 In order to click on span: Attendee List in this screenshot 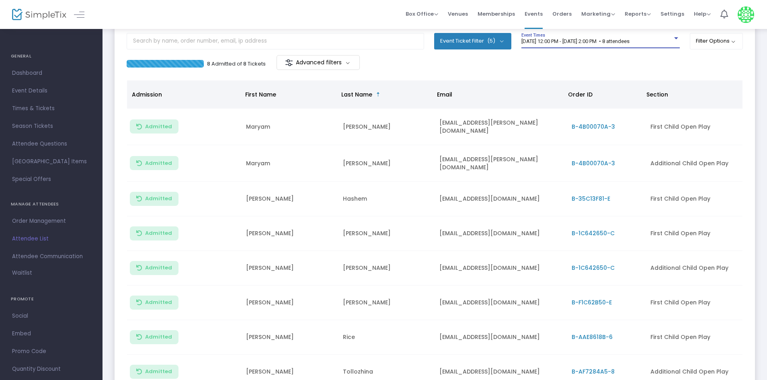, I will do `click(51, 239)`.